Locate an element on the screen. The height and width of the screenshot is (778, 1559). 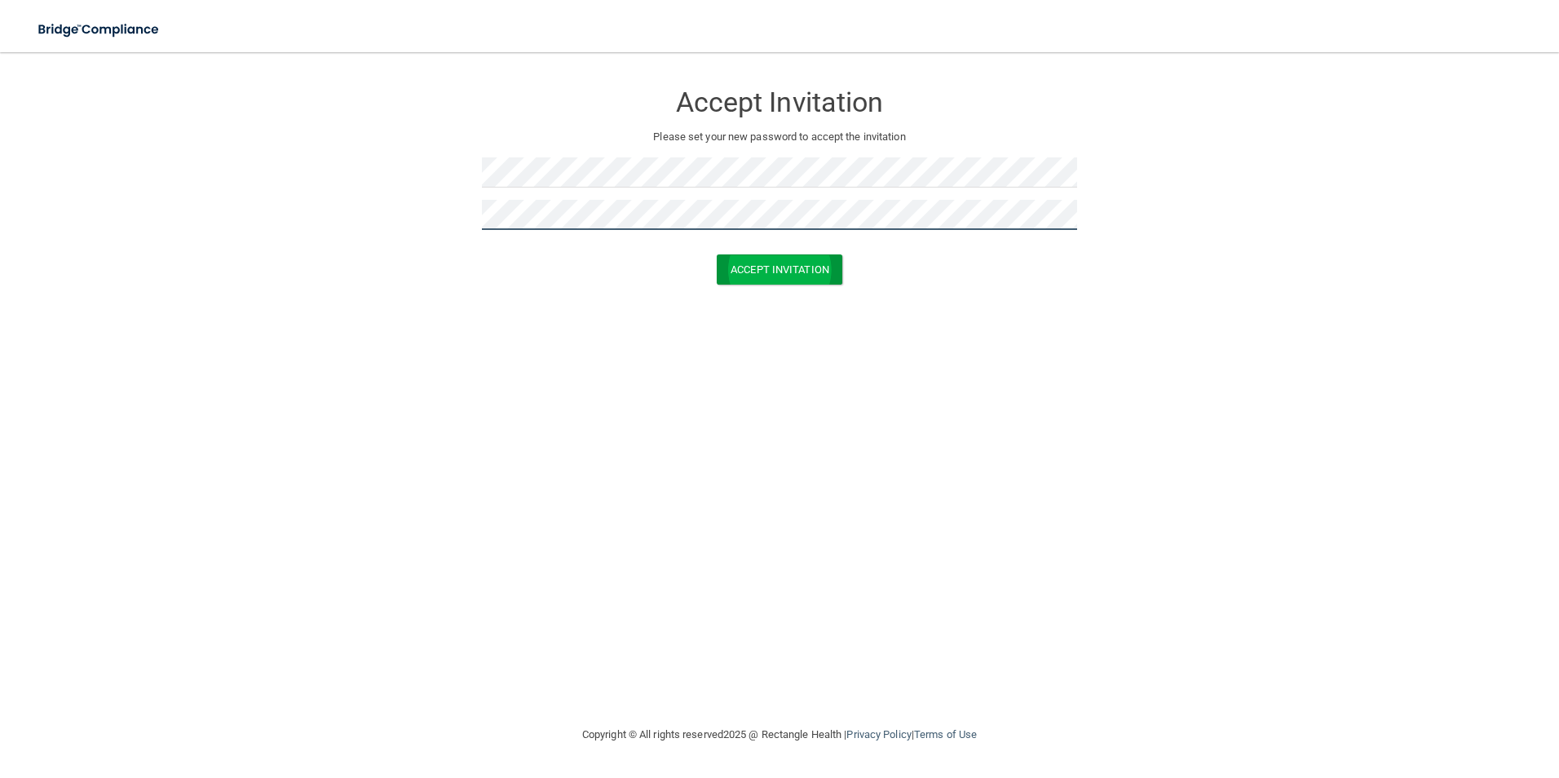
button: Accept Invitation is located at coordinates (780, 269).